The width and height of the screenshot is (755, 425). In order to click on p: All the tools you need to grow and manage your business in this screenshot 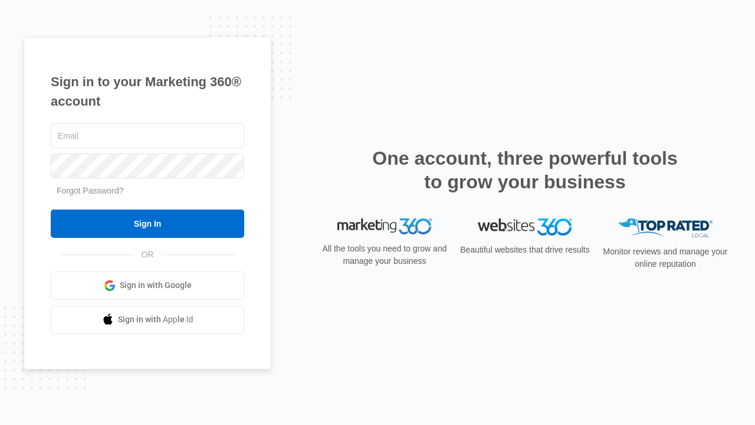, I will do `click(385, 255)`.